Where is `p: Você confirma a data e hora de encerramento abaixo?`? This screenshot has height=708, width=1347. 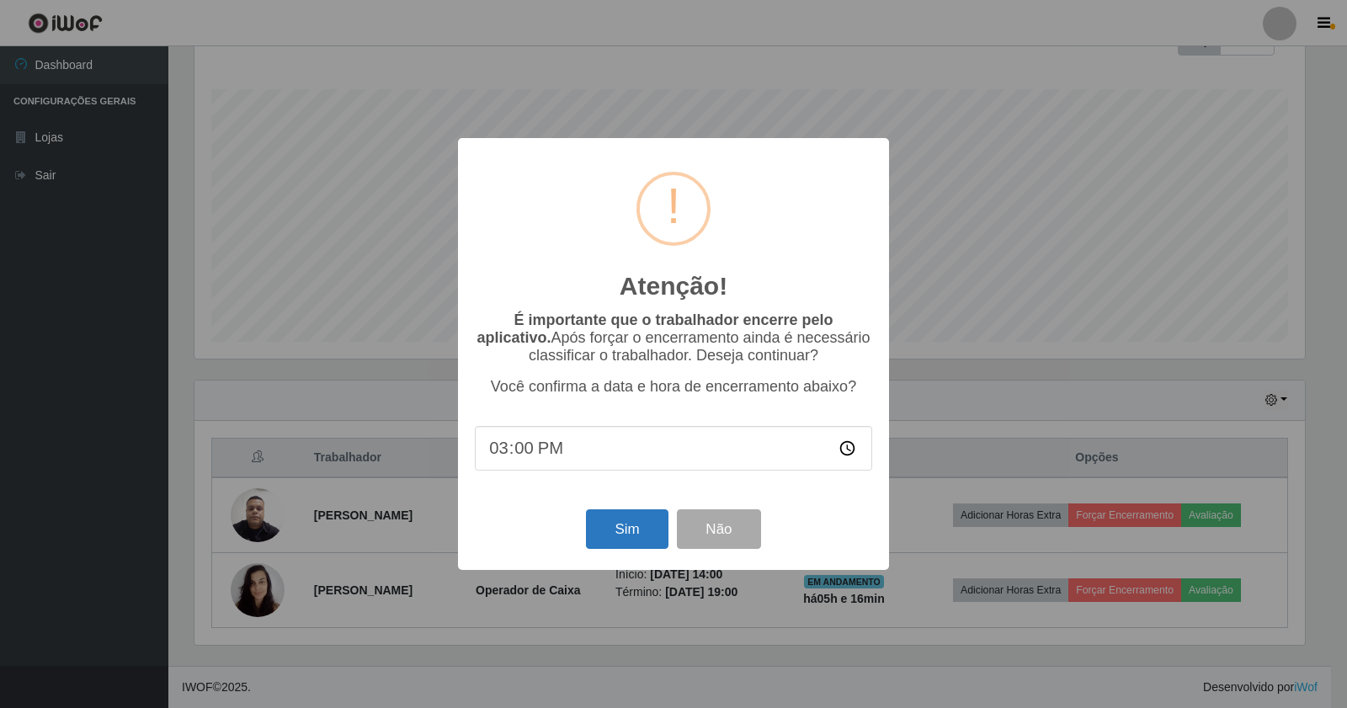 p: Você confirma a data e hora de encerramento abaixo? is located at coordinates (674, 387).